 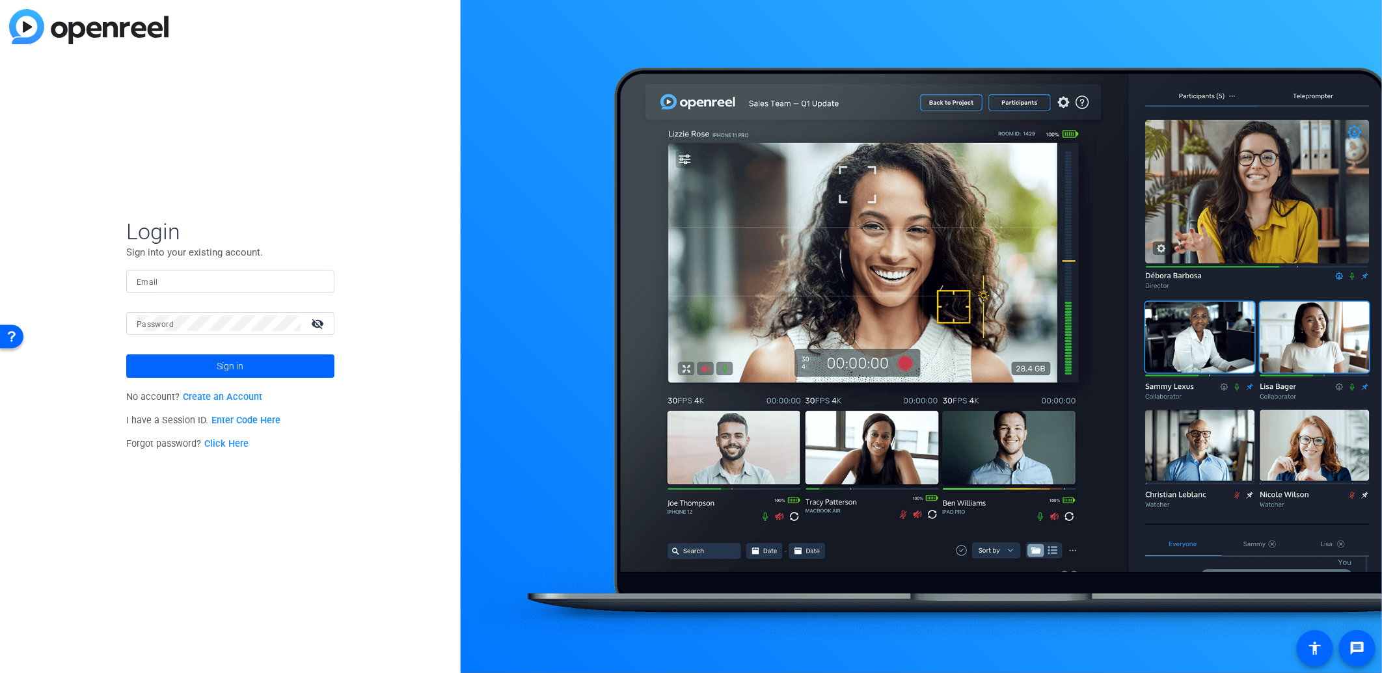 What do you see at coordinates (246, 420) in the screenshot?
I see `a: Enter Code Here` at bounding box center [246, 420].